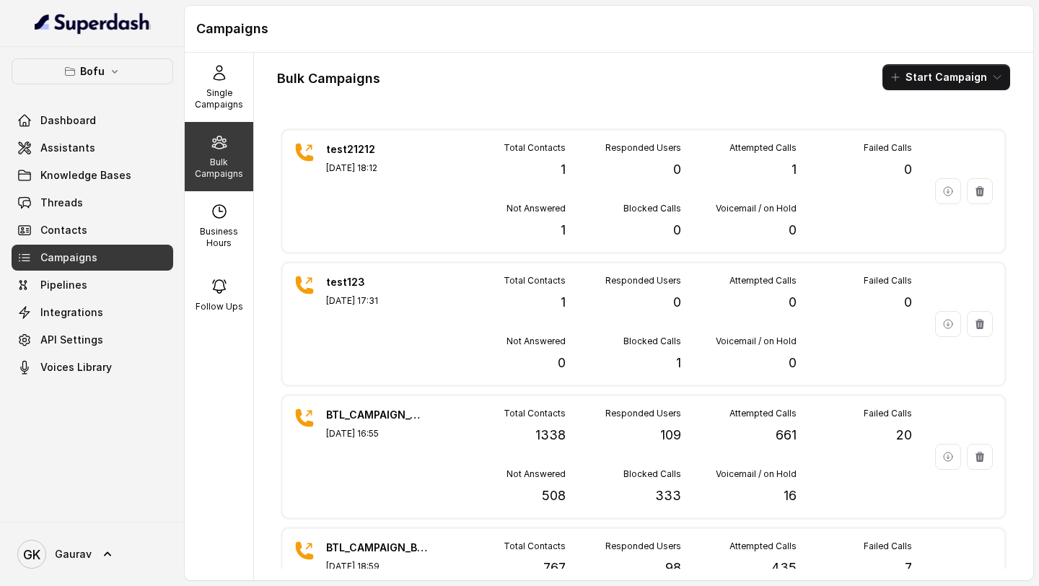 The height and width of the screenshot is (586, 1039). What do you see at coordinates (68, 120) in the screenshot?
I see `span: Dashboard` at bounding box center [68, 120].